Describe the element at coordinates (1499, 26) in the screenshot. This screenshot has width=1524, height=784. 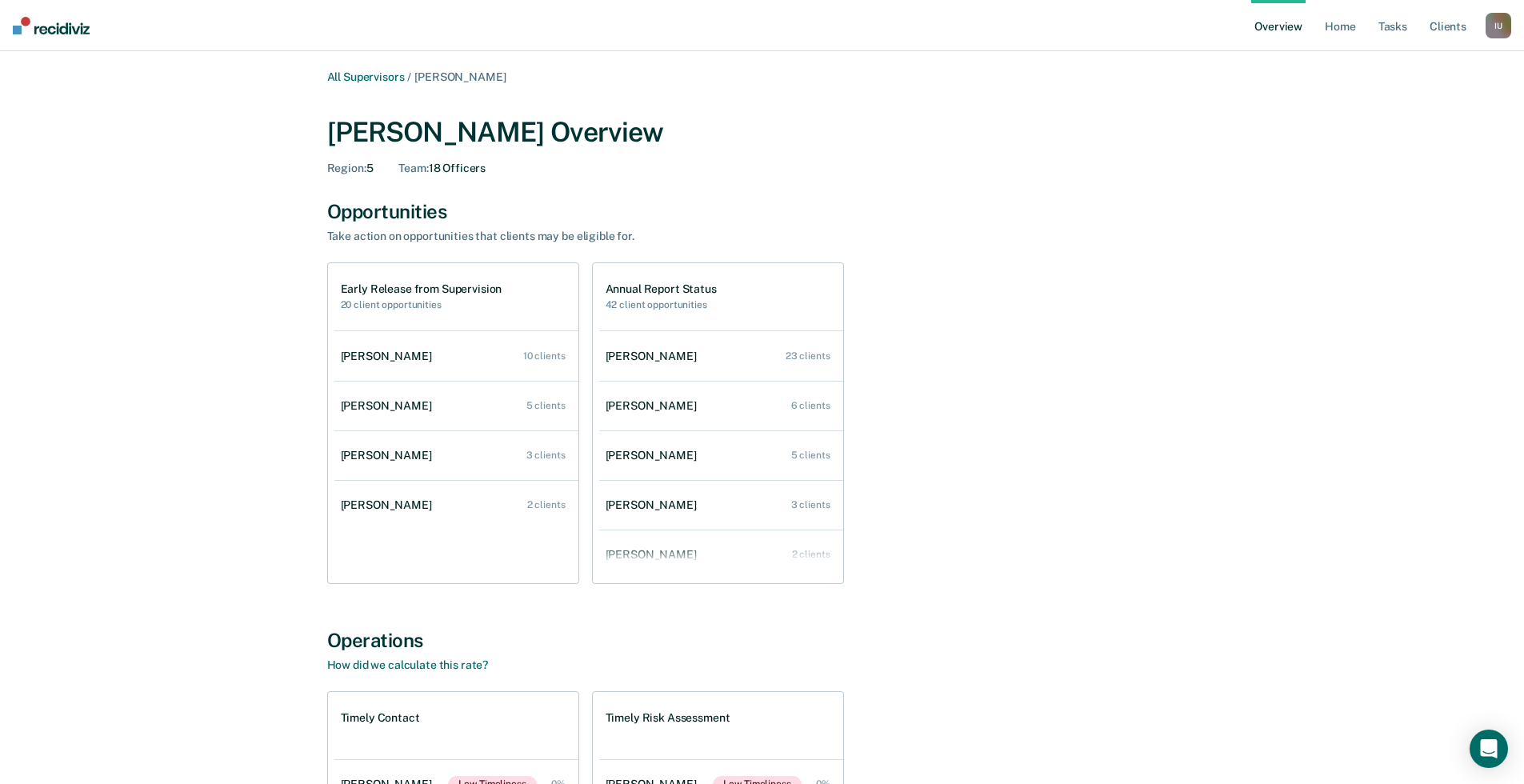
I see `div: I U` at that location.